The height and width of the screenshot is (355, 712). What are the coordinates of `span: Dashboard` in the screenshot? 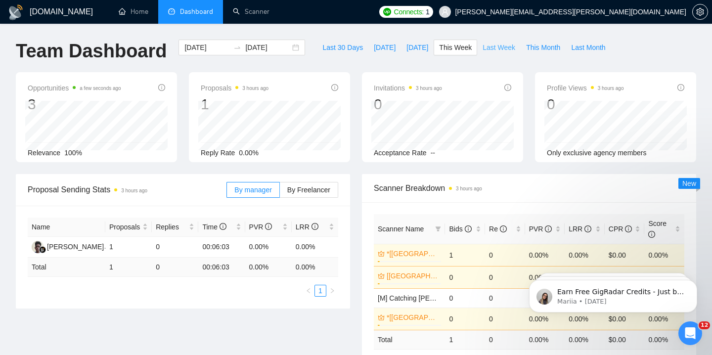 It's located at (196, 11).